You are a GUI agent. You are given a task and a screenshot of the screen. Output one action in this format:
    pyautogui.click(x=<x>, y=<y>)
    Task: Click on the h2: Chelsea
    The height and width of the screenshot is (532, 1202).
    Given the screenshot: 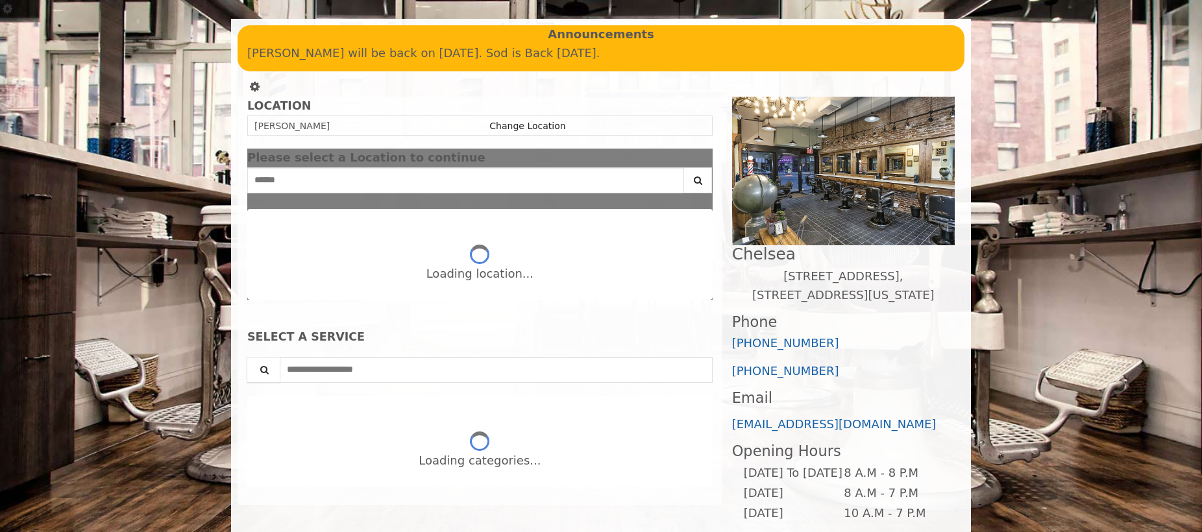 What is the action you would take?
    pyautogui.click(x=843, y=254)
    